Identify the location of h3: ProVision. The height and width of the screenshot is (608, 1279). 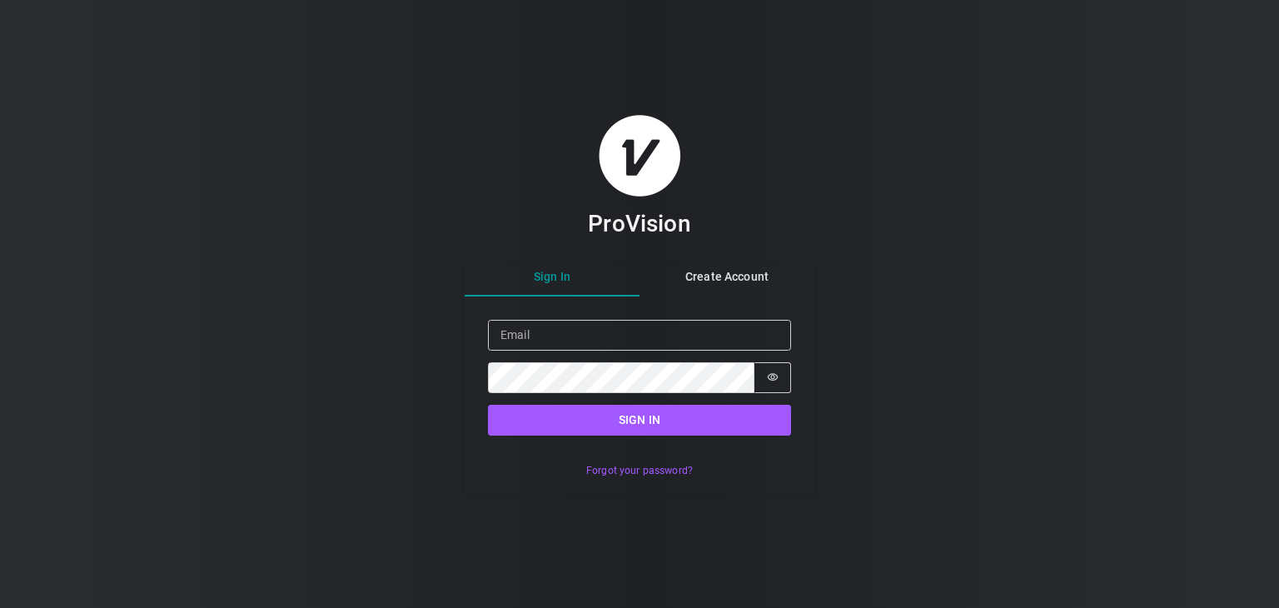
(639, 223).